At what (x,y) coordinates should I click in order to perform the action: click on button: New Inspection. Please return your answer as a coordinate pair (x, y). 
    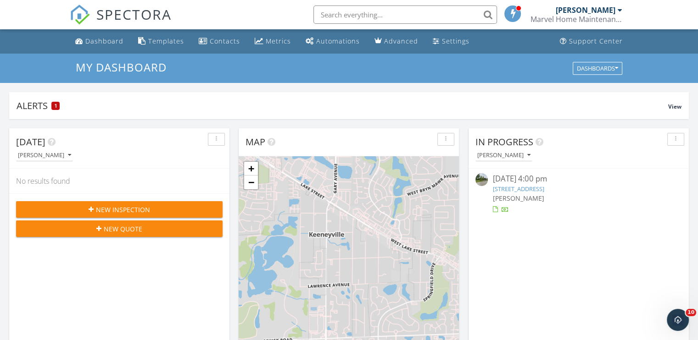
    Looking at the image, I should click on (119, 210).